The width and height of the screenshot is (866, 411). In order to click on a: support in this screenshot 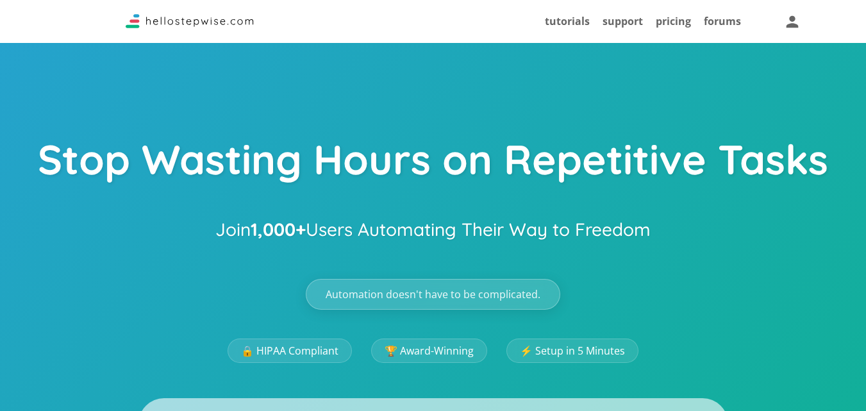, I will do `click(622, 21)`.